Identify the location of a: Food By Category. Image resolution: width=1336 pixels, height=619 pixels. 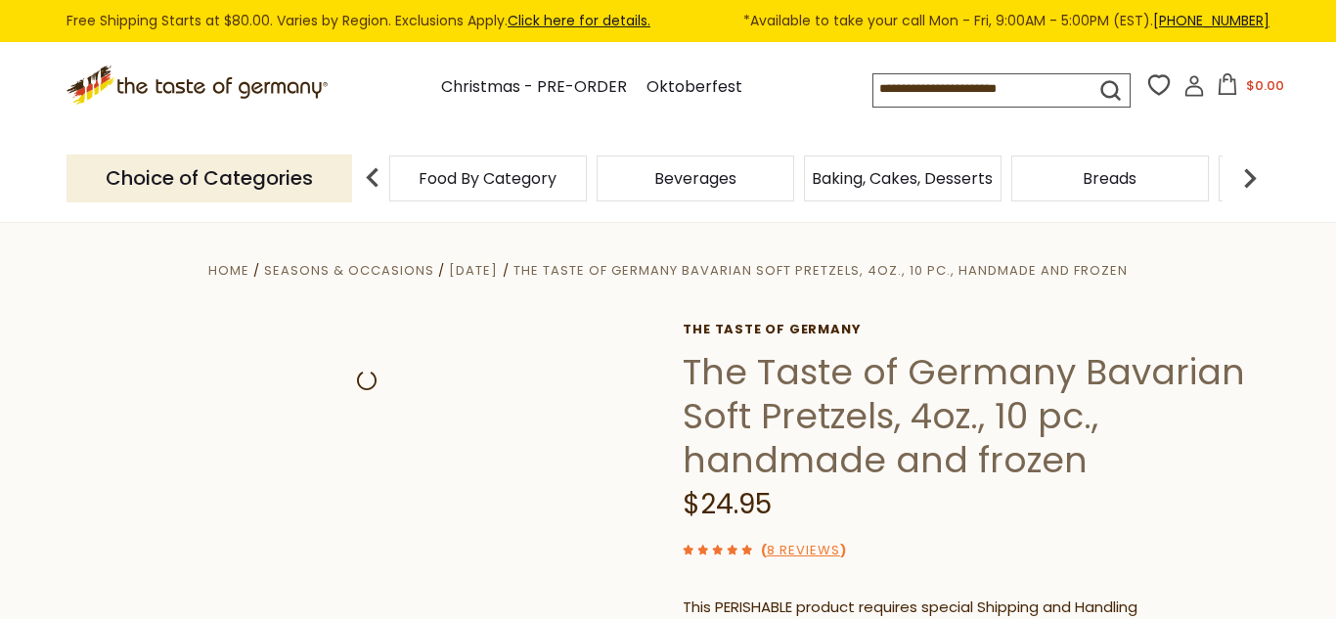
(487, 178).